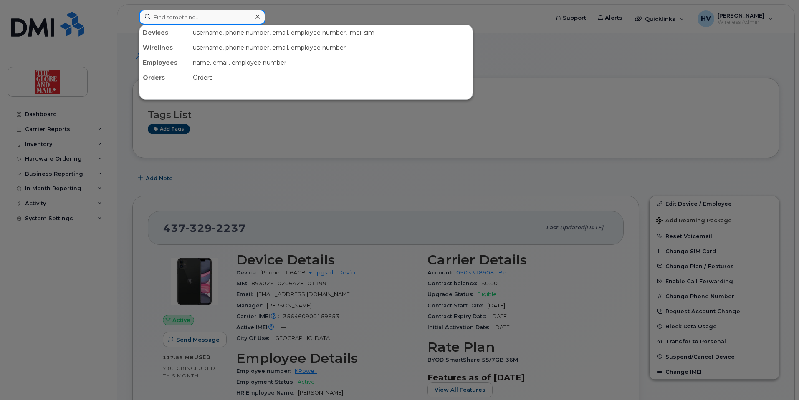 This screenshot has height=400, width=799. I want to click on div: username, phone number, email, employee number, imei, sim, so click(331, 33).